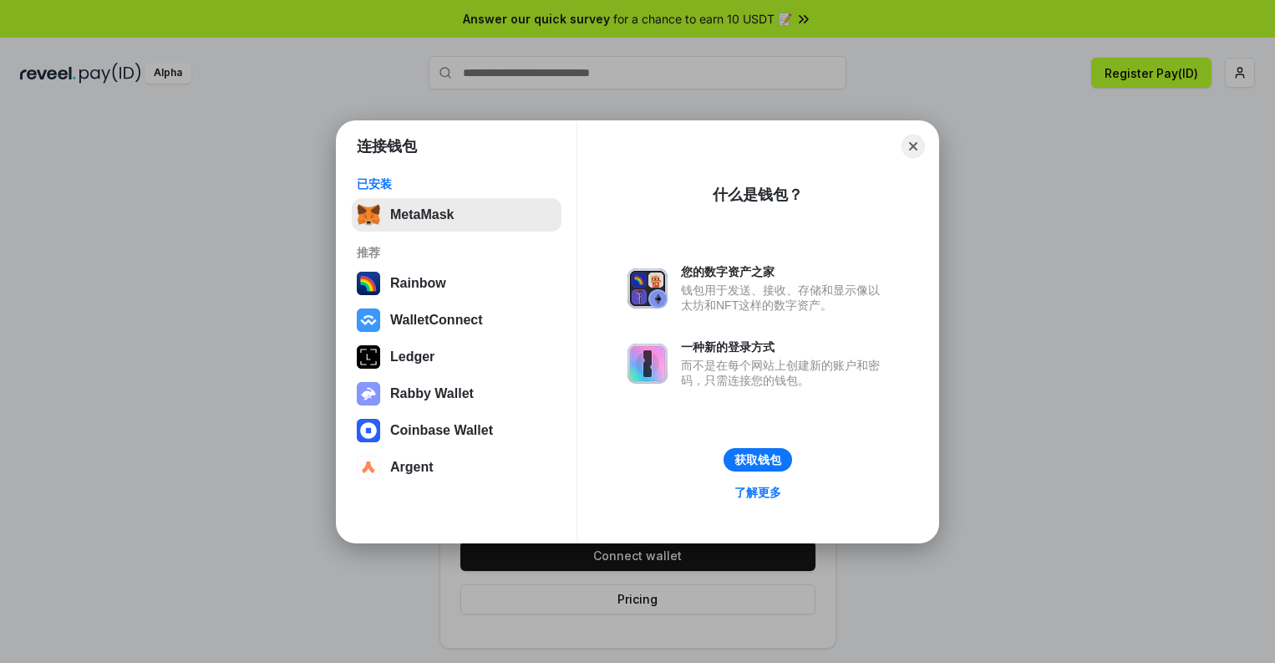 The width and height of the screenshot is (1275, 663). I want to click on button: Argent, so click(456, 467).